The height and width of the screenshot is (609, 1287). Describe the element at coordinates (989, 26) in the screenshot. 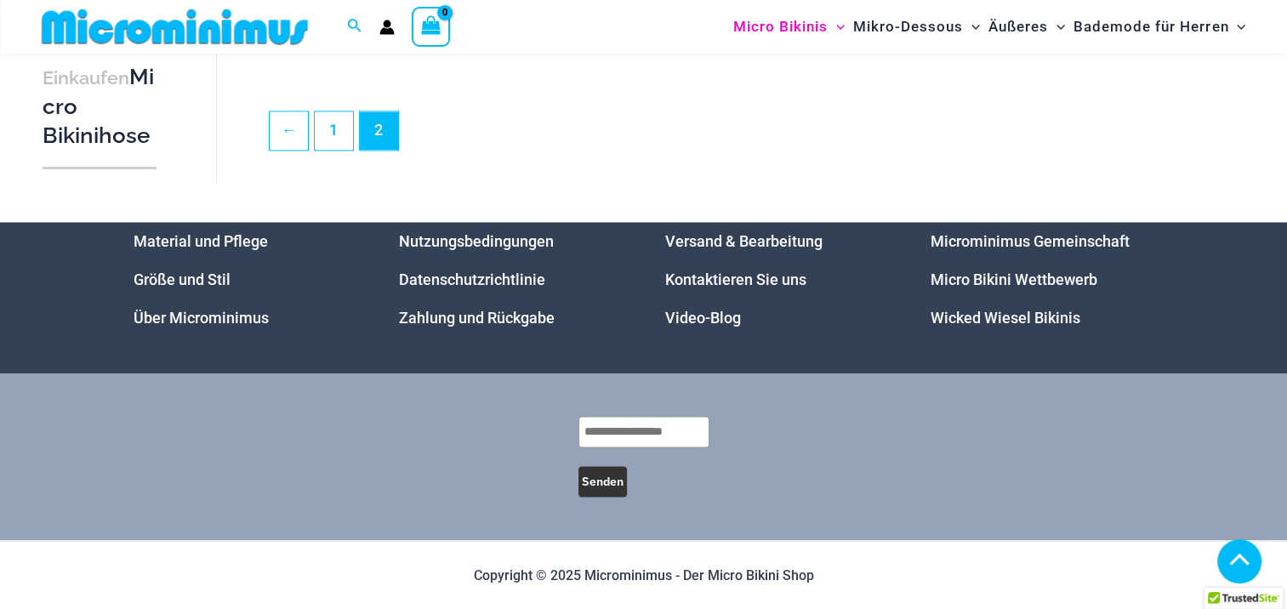

I see `nav: Seitennavigation` at that location.